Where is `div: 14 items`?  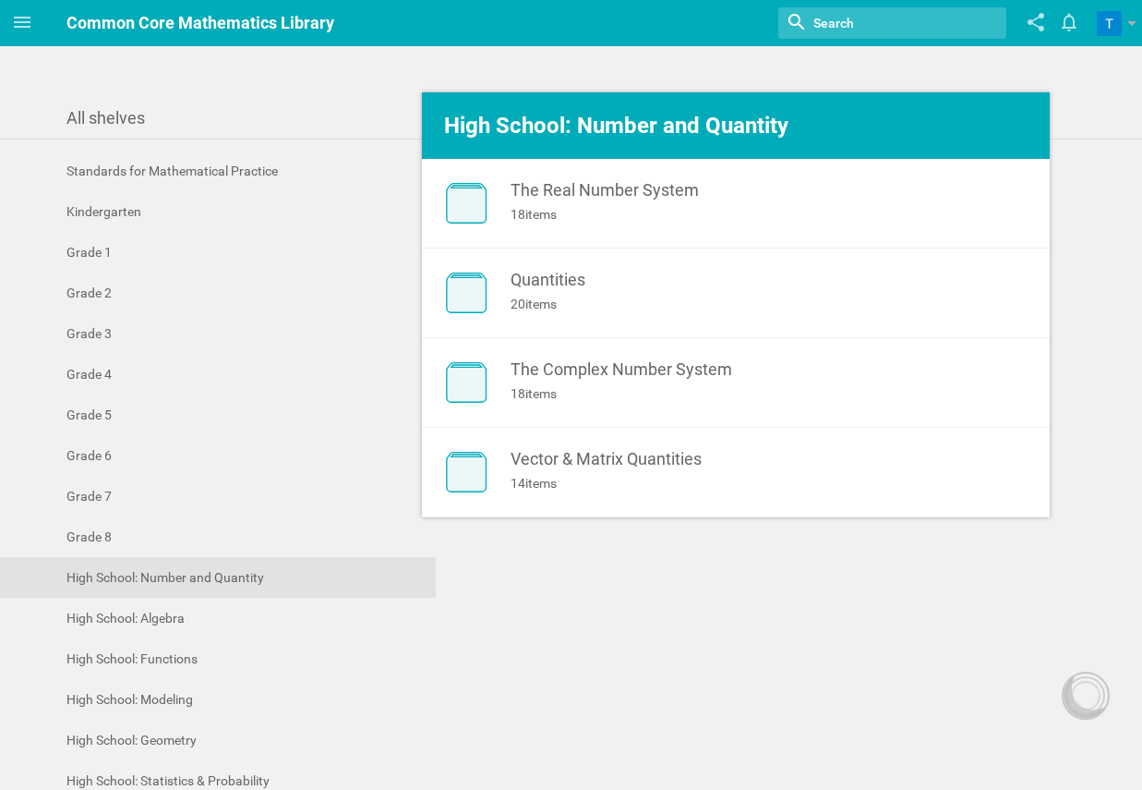
div: 14 items is located at coordinates (762, 483).